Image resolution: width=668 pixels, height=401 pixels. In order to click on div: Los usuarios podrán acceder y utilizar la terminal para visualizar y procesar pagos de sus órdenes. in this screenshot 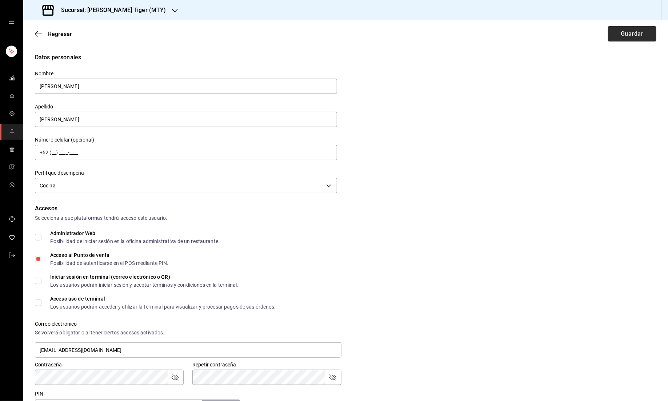, I will do `click(163, 307)`.